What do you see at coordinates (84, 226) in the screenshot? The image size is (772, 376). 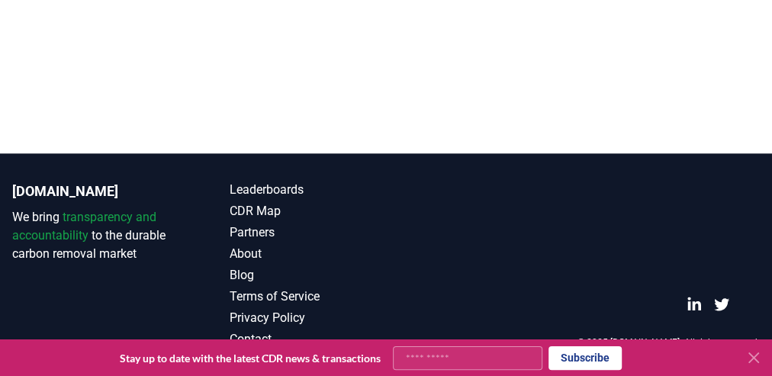 I see `span: transparency and accountability` at bounding box center [84, 226].